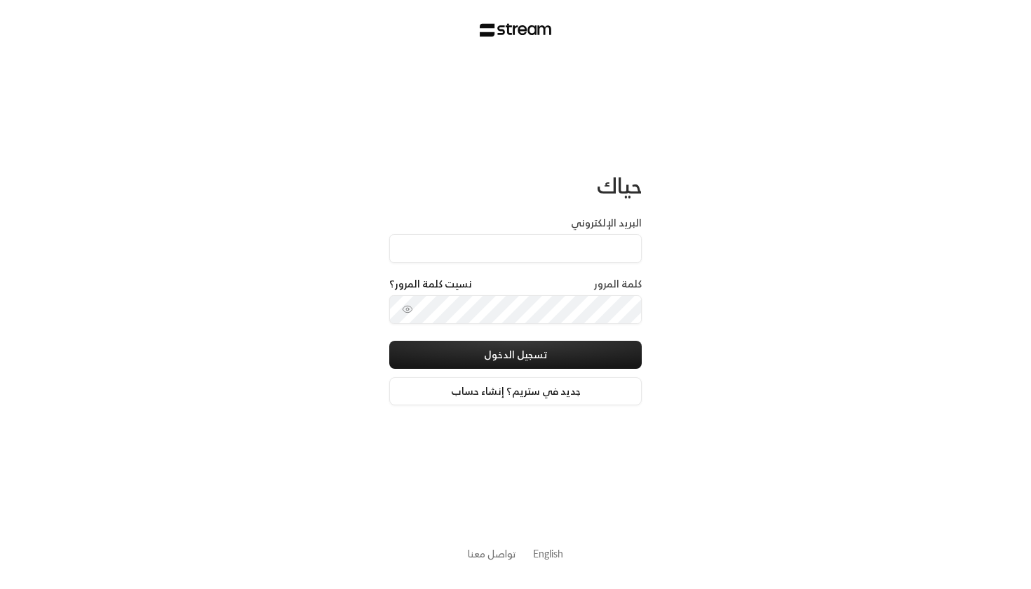 The image size is (1031, 589). I want to click on button: تواصل معنا, so click(492, 553).